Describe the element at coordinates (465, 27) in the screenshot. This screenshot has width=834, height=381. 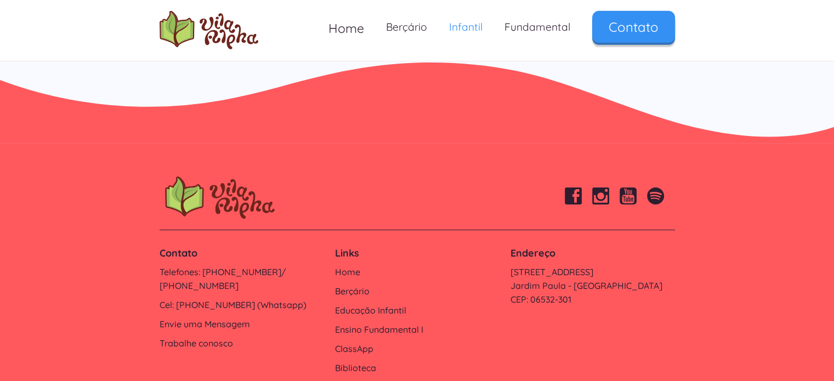
I see `a: Infantil` at that location.